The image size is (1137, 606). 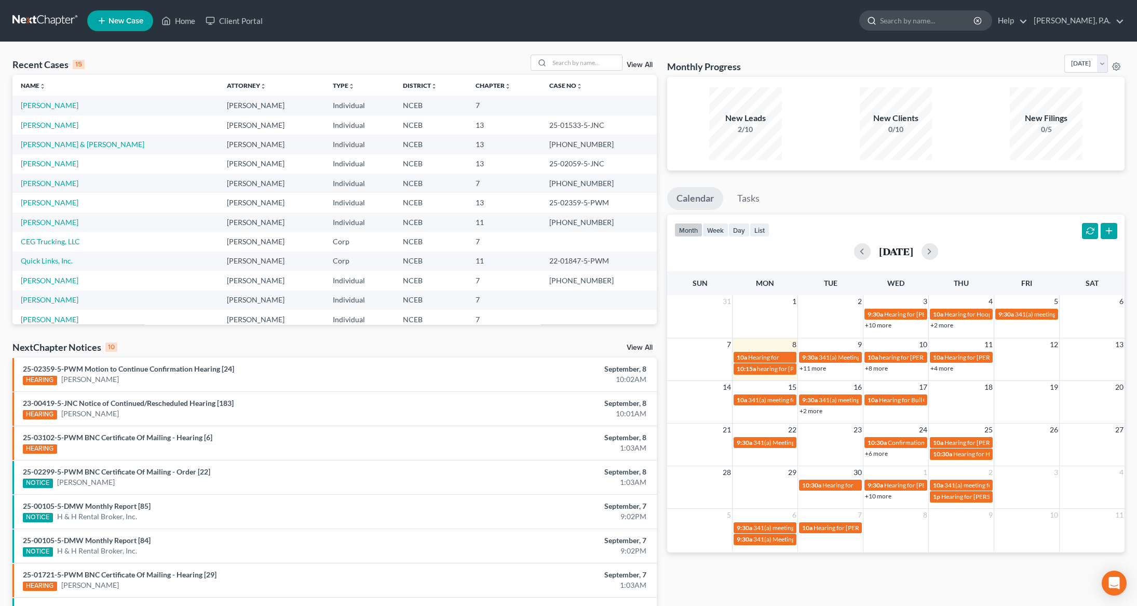 What do you see at coordinates (989, 387) in the screenshot?
I see `span: 18` at bounding box center [989, 387].